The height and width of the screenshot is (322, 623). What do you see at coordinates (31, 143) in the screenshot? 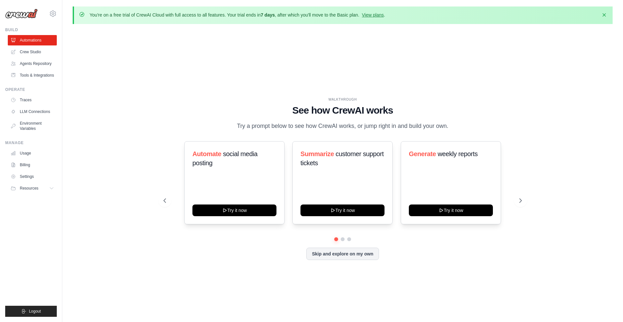
I see `div: Manage` at bounding box center [31, 143].